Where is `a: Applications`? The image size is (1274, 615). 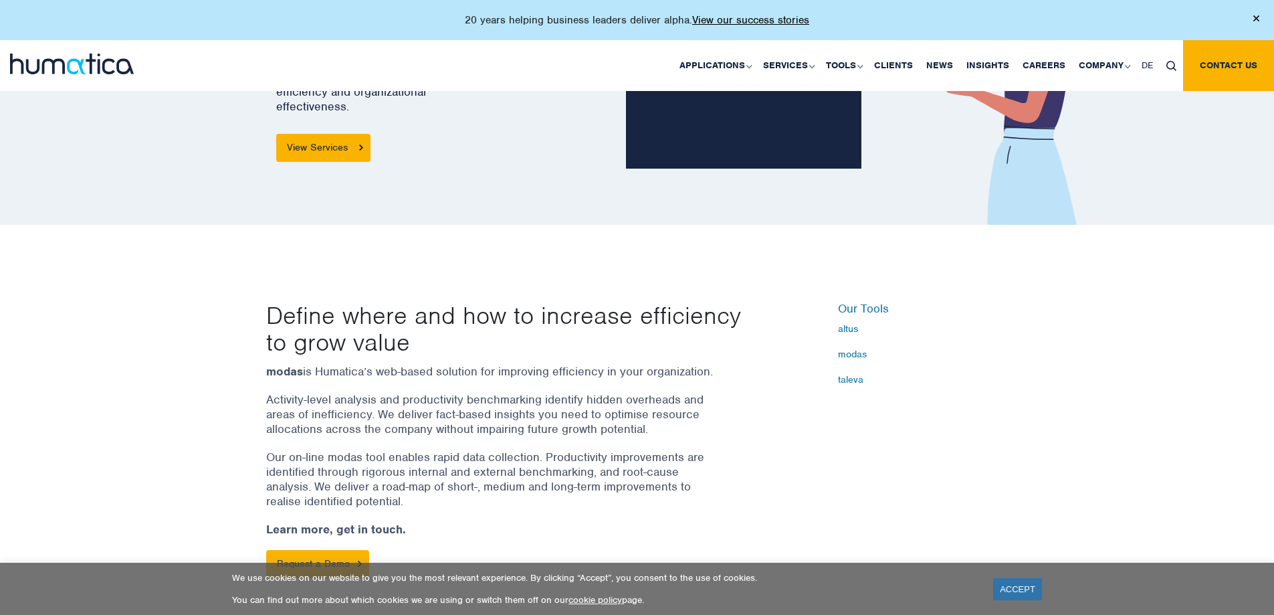 a: Applications is located at coordinates (714, 66).